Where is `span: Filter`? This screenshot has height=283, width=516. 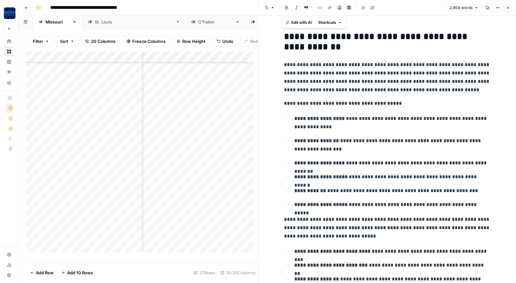
span: Filter is located at coordinates (38, 41).